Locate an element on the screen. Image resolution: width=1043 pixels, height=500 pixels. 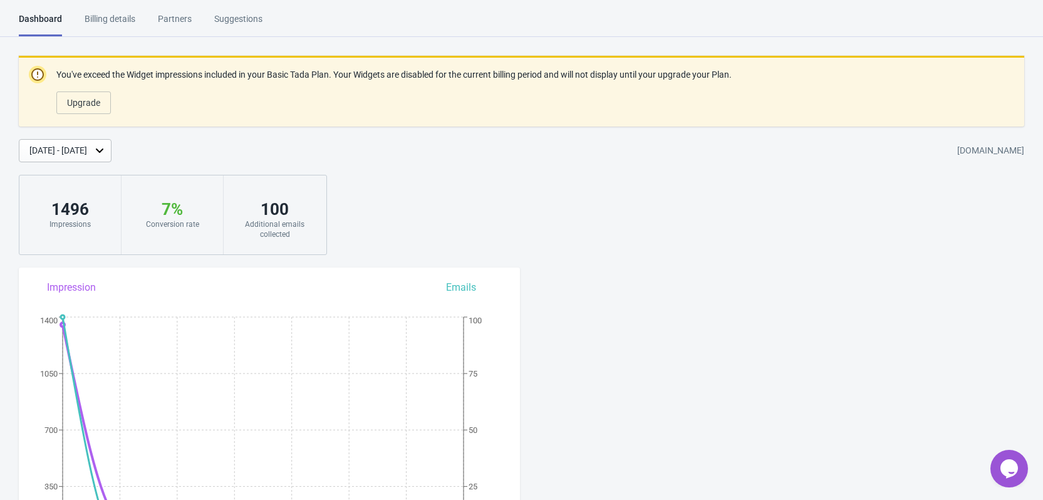
div: 1496 is located at coordinates (70, 209).